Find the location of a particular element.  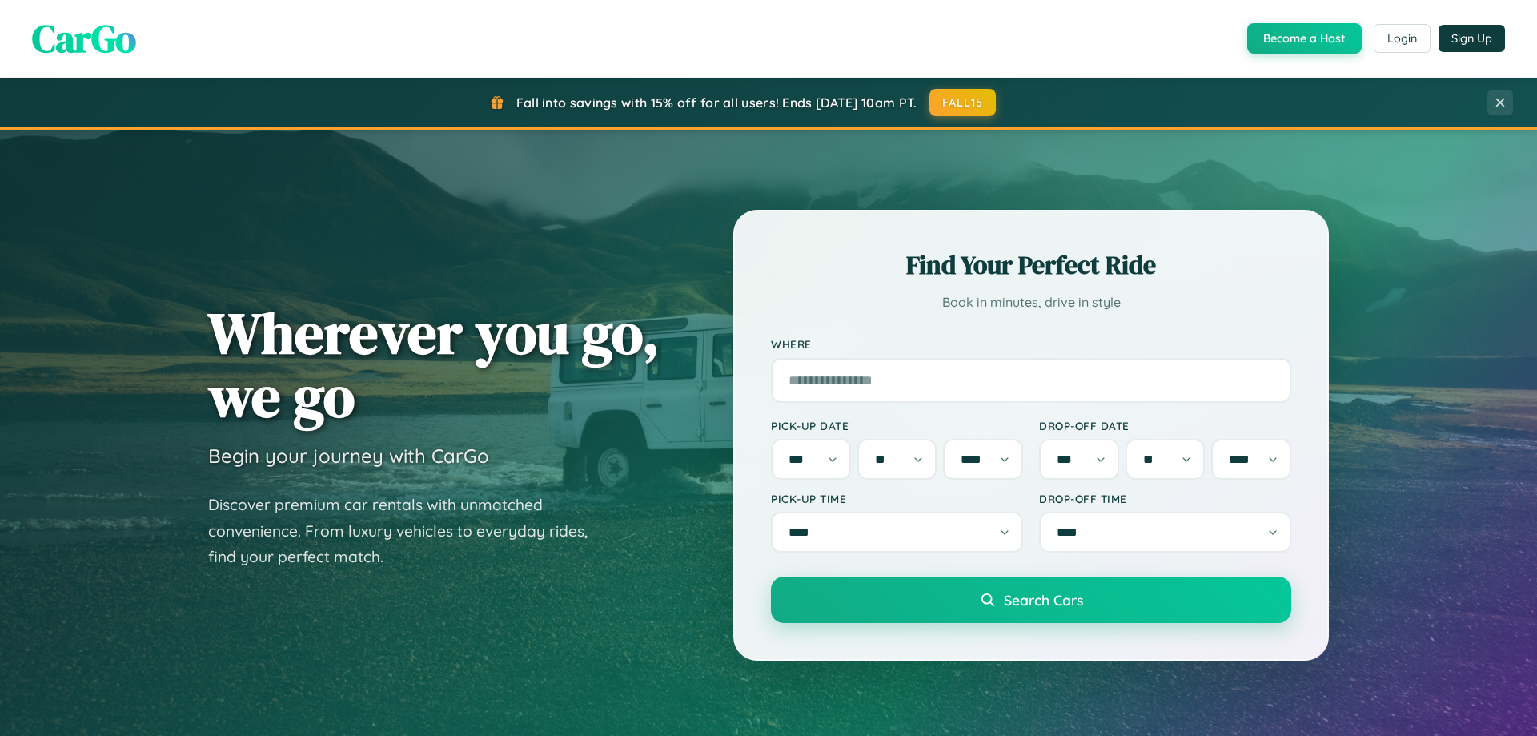

label: Pick-up Time is located at coordinates (897, 498).